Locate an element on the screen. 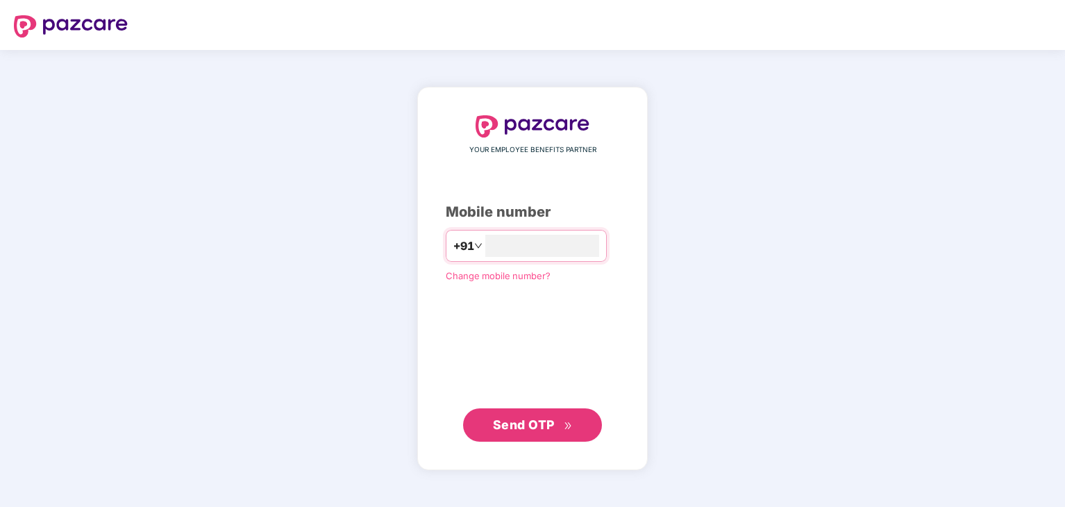 The width and height of the screenshot is (1065, 507). div: Mobile number is located at coordinates (533, 212).